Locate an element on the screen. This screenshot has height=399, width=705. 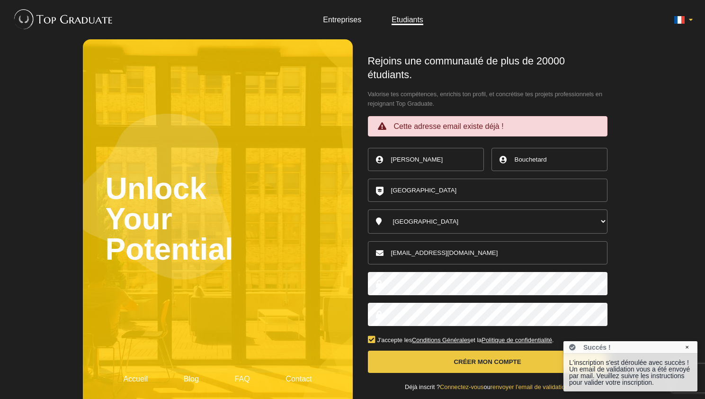
a: Politique de confidentialité is located at coordinates (517, 340).